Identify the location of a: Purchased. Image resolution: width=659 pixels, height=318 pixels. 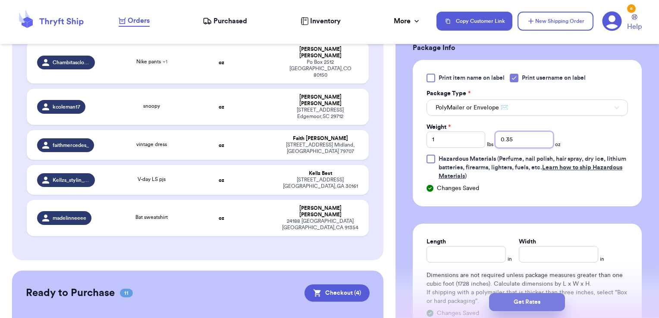
(225, 21).